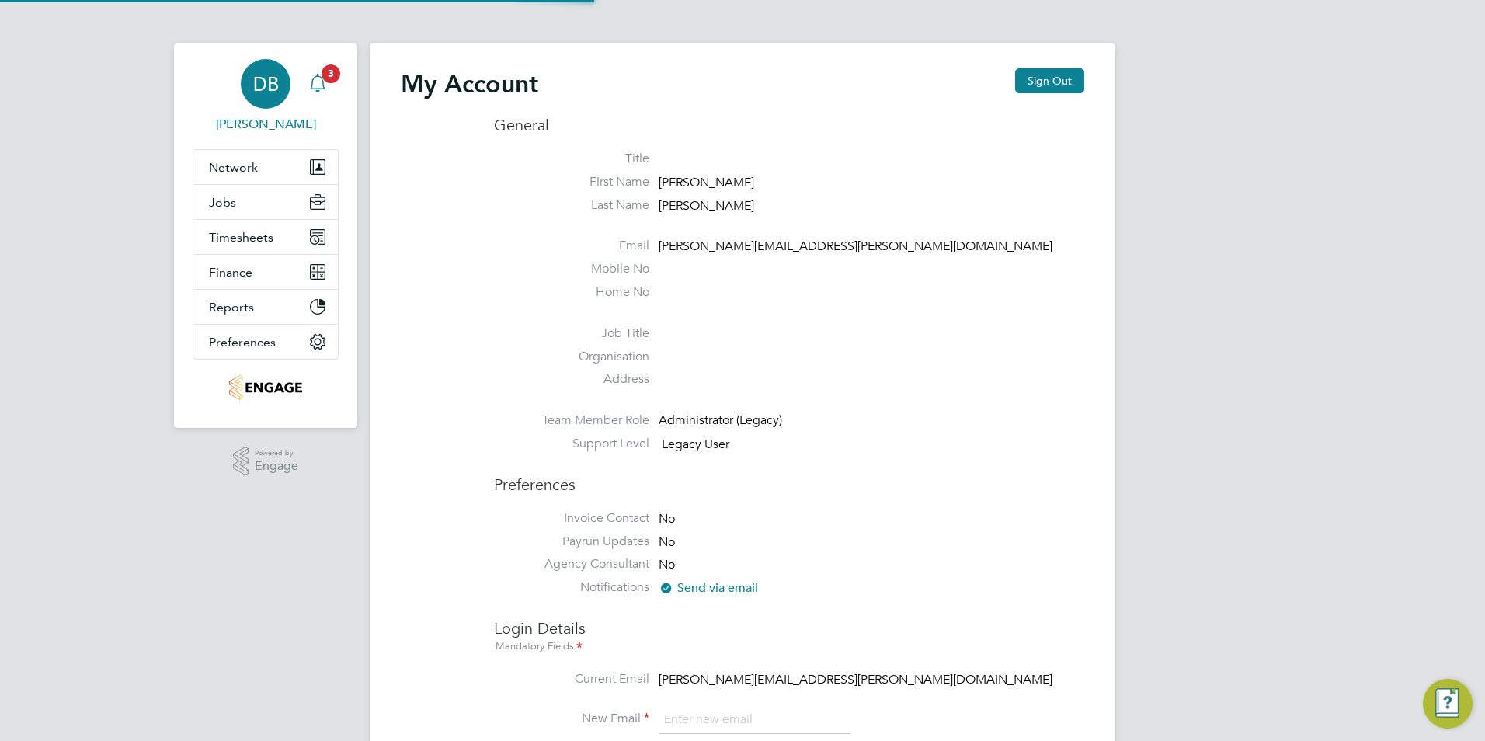  Describe the element at coordinates (266, 124) in the screenshot. I see `span: Daniel Bassett` at that location.